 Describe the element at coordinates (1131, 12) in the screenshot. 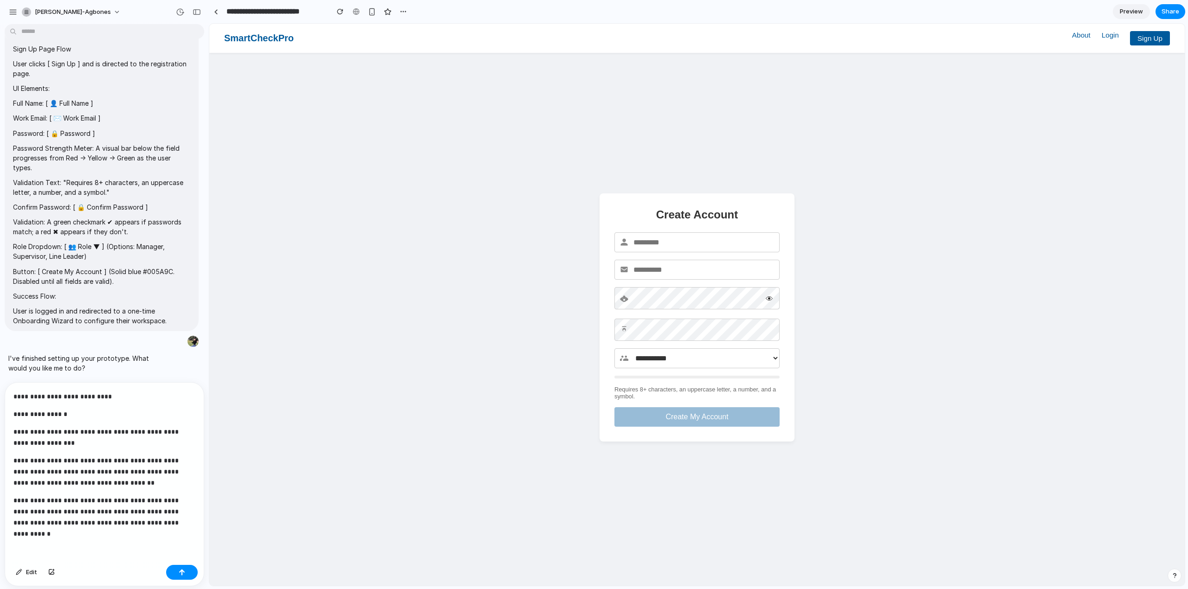

I see `a: Preview` at that location.